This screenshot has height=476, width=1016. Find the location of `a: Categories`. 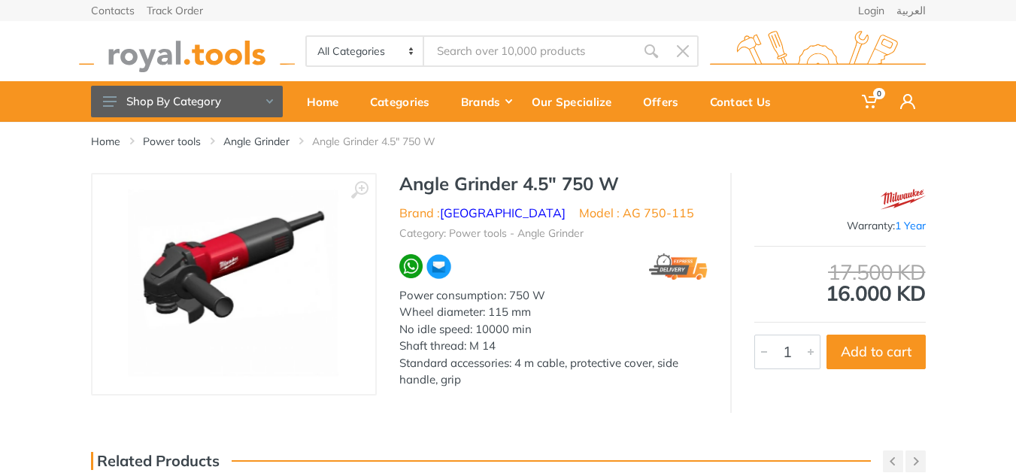

a: Categories is located at coordinates (404, 101).